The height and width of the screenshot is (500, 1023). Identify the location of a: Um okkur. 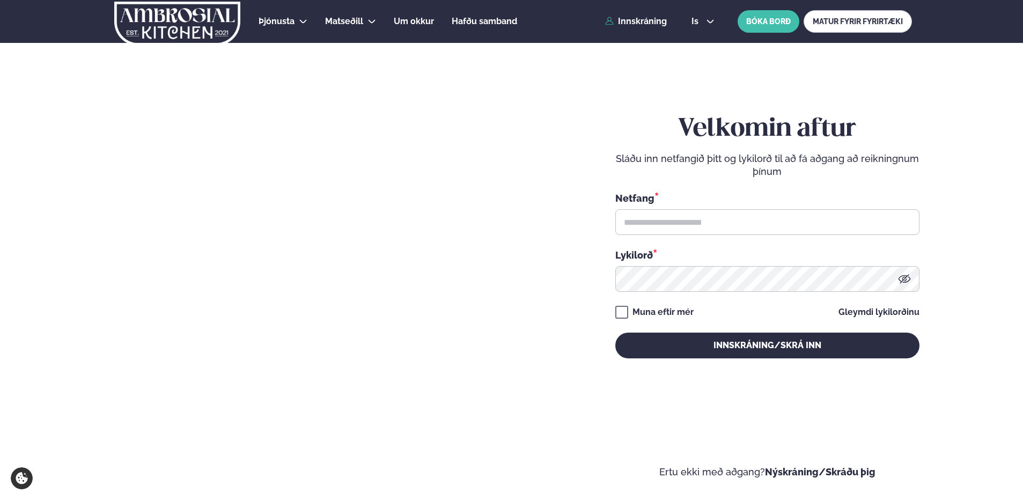
(414, 21).